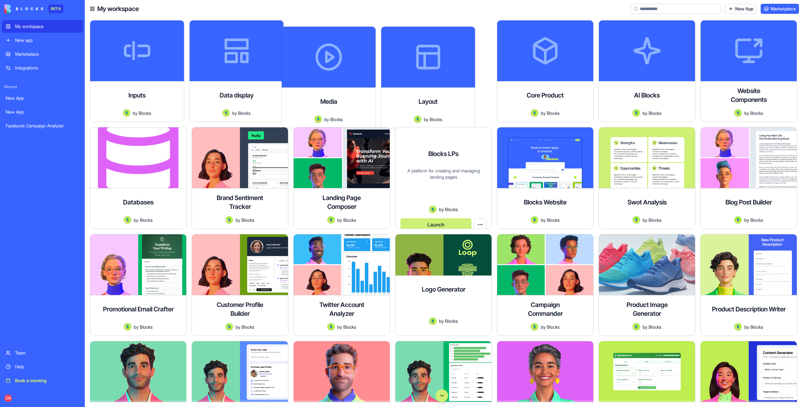  I want to click on h4: Databases, so click(138, 202).